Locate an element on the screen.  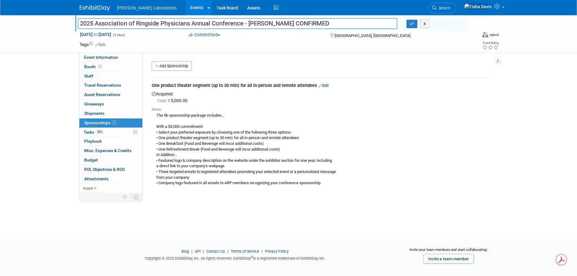
a: ROI, Objectives & ROO is located at coordinates (111, 169).